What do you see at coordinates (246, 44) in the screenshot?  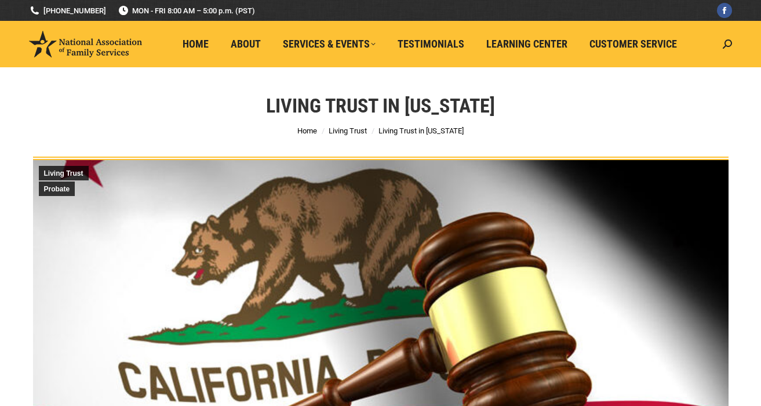 I see `a: About` at bounding box center [246, 44].